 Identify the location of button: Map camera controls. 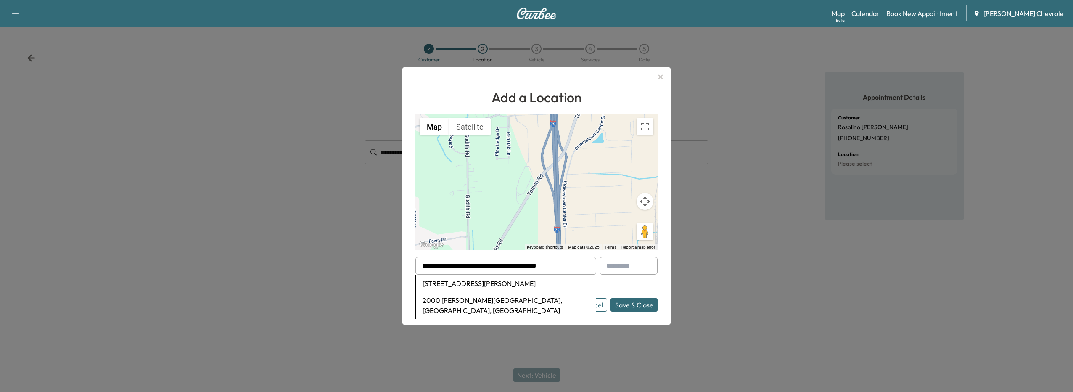
(645, 201).